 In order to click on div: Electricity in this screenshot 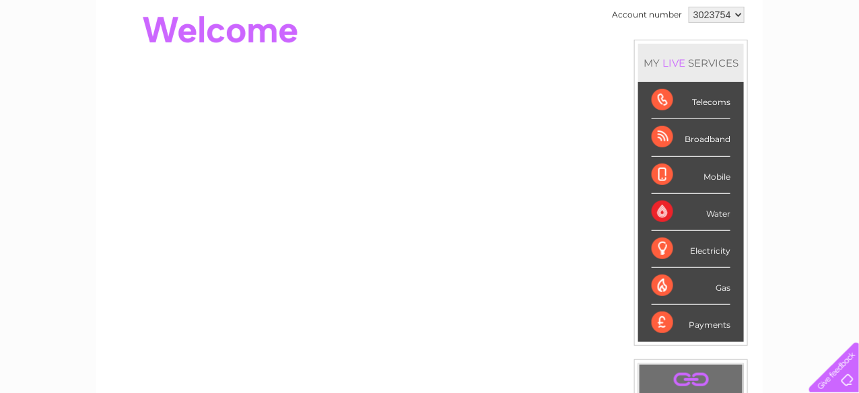, I will do `click(691, 249)`.